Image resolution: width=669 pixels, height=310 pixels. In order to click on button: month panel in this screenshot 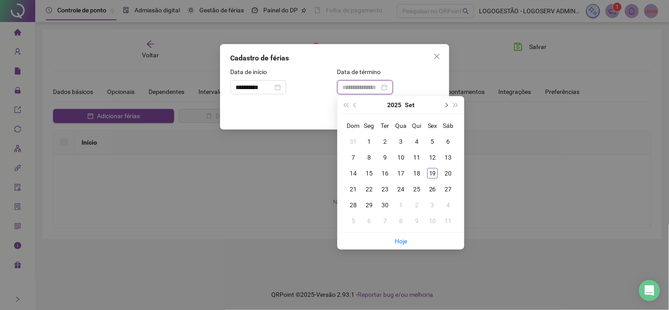, I will do `click(410, 105)`.